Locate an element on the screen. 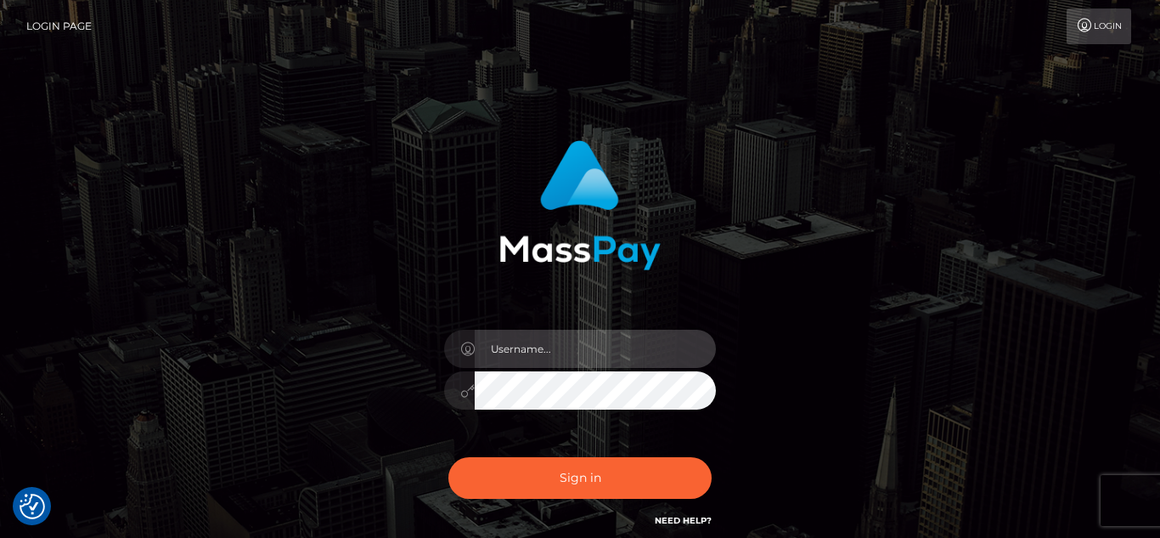  a: Need Help? is located at coordinates (683, 520).